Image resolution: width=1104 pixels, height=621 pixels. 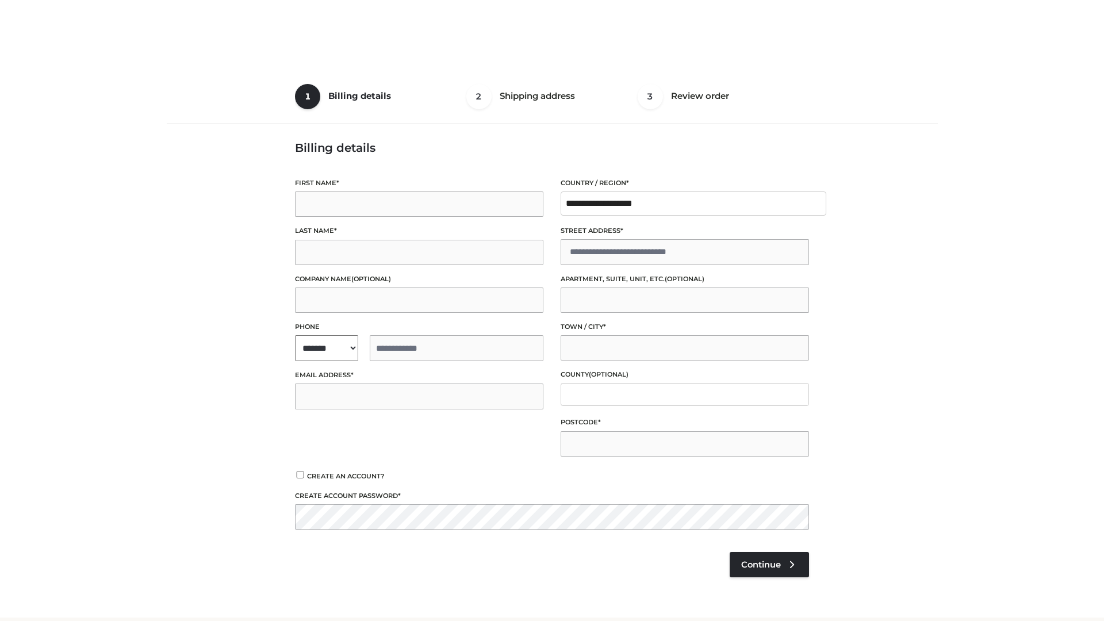 What do you see at coordinates (552, 148) in the screenshot?
I see `h3: Billing details` at bounding box center [552, 148].